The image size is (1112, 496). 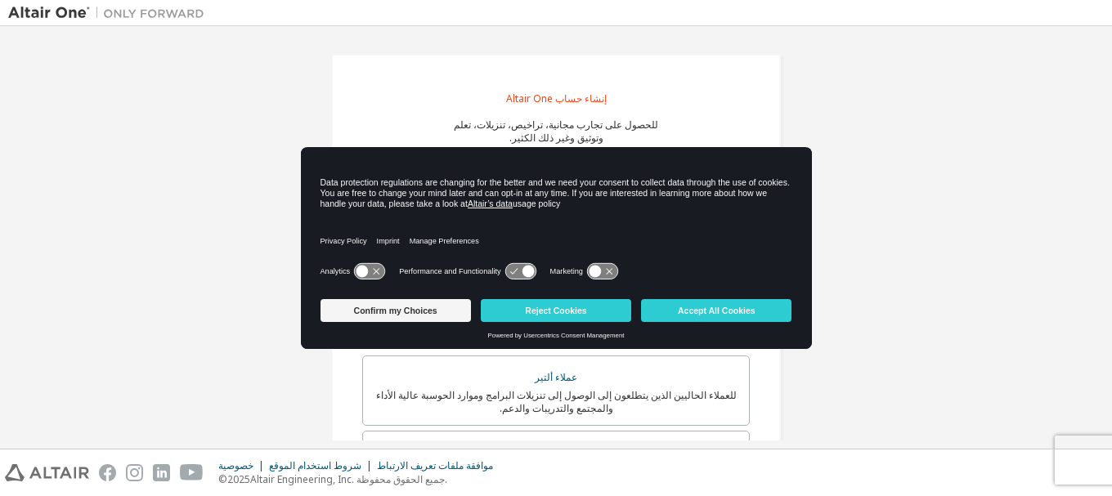 What do you see at coordinates (161, 472) in the screenshot?
I see `img: linkedin.svg` at bounding box center [161, 472].